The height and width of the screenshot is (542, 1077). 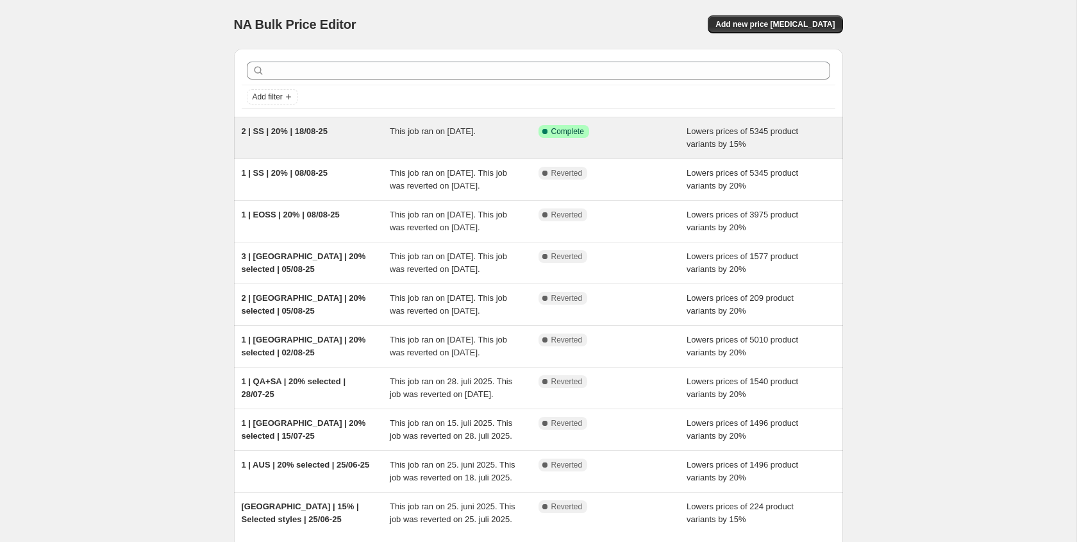 What do you see at coordinates (451, 429) in the screenshot?
I see `span: This job ran on 15. juli 2025. This job was reverted on 28. juli 2025.` at bounding box center [451, 429].